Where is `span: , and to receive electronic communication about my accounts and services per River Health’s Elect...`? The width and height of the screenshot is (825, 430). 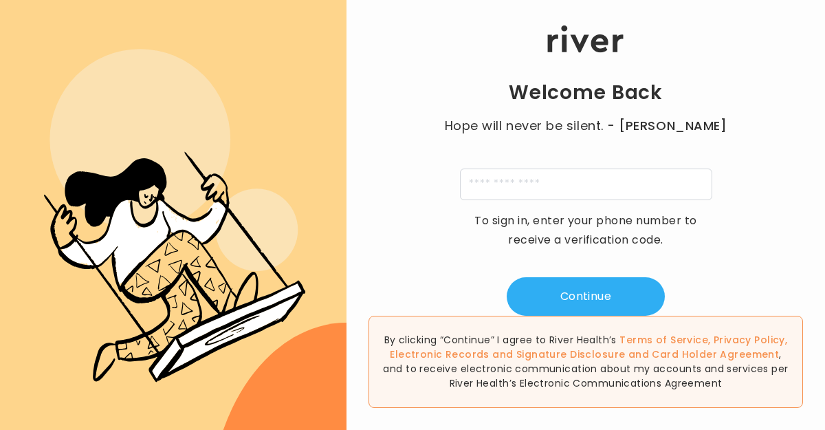
span: , and to receive electronic communication about my accounts and services per River Health’s Elect... is located at coordinates (585, 369).